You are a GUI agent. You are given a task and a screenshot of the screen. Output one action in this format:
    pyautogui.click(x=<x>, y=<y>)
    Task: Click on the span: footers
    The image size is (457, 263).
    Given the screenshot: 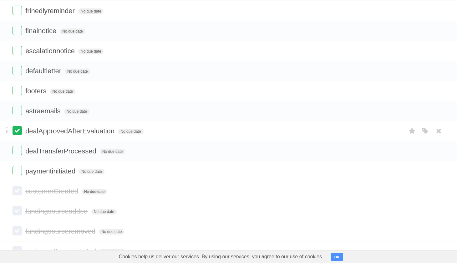 What is the action you would take?
    pyautogui.click(x=37, y=91)
    